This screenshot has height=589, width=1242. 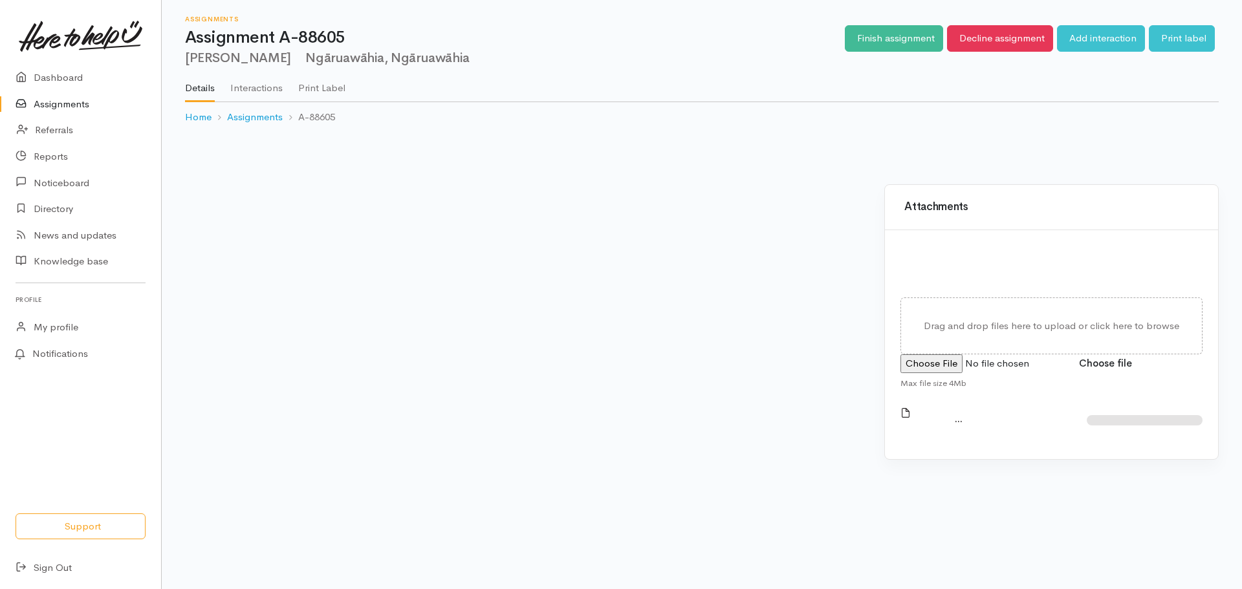 I want to click on span: Ngāruawāhia, Ngāruawāhia, so click(x=384, y=58).